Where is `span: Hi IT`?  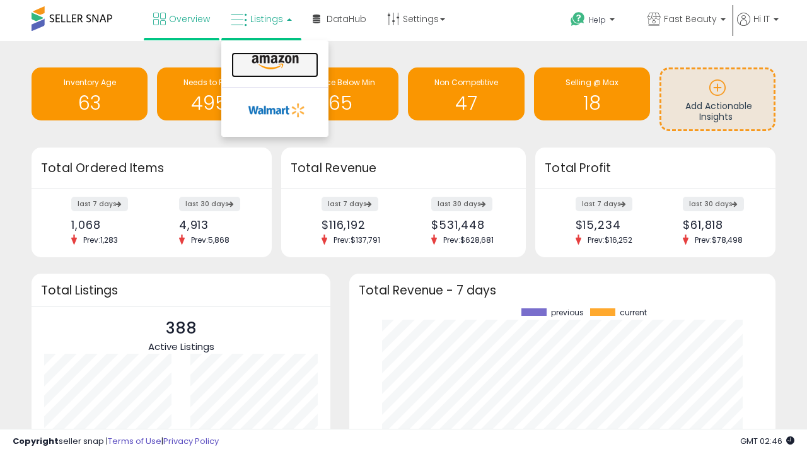
span: Hi IT is located at coordinates (761, 19).